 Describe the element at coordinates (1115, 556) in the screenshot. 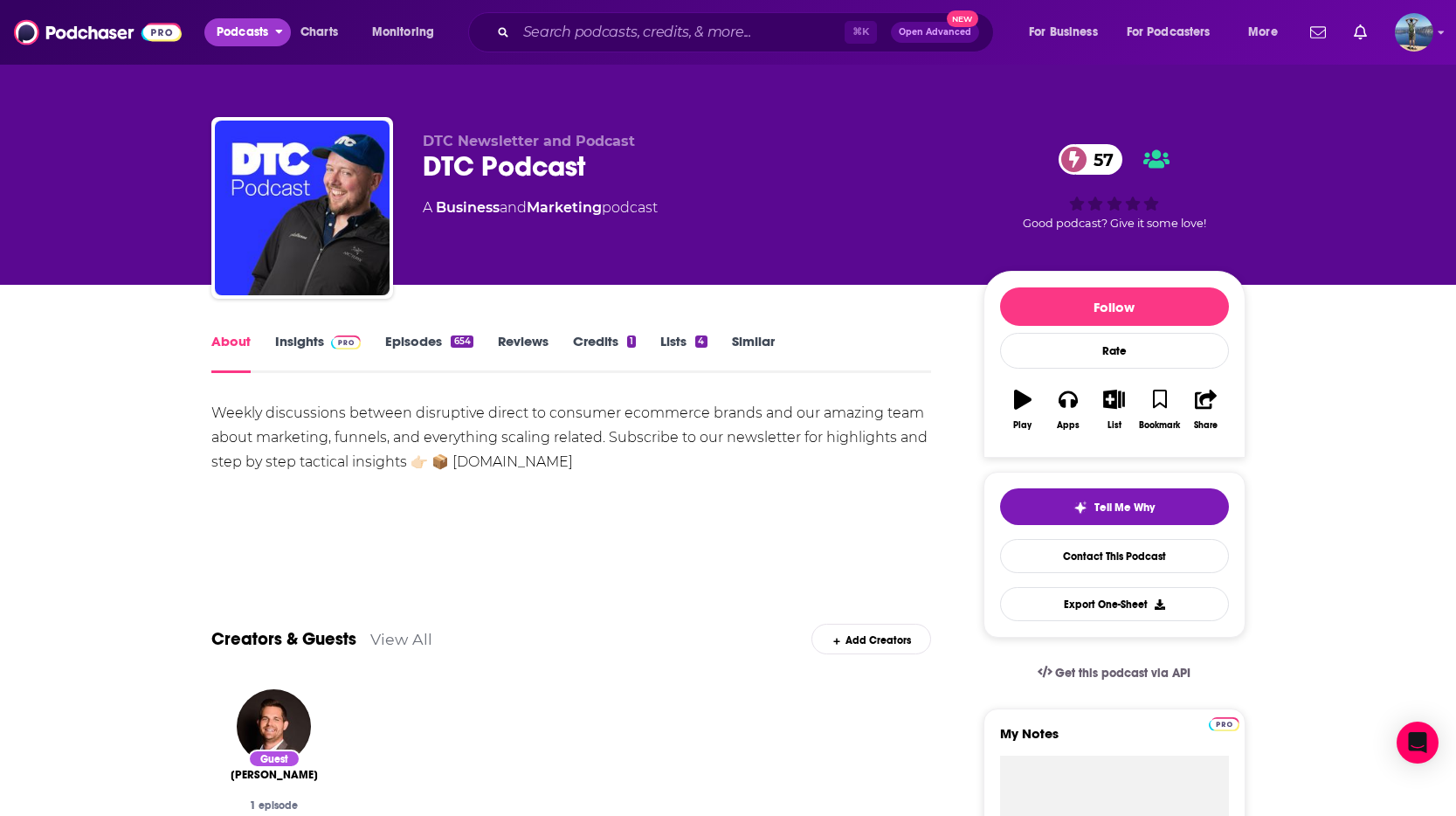

I see `a: Contact This Podcast` at that location.